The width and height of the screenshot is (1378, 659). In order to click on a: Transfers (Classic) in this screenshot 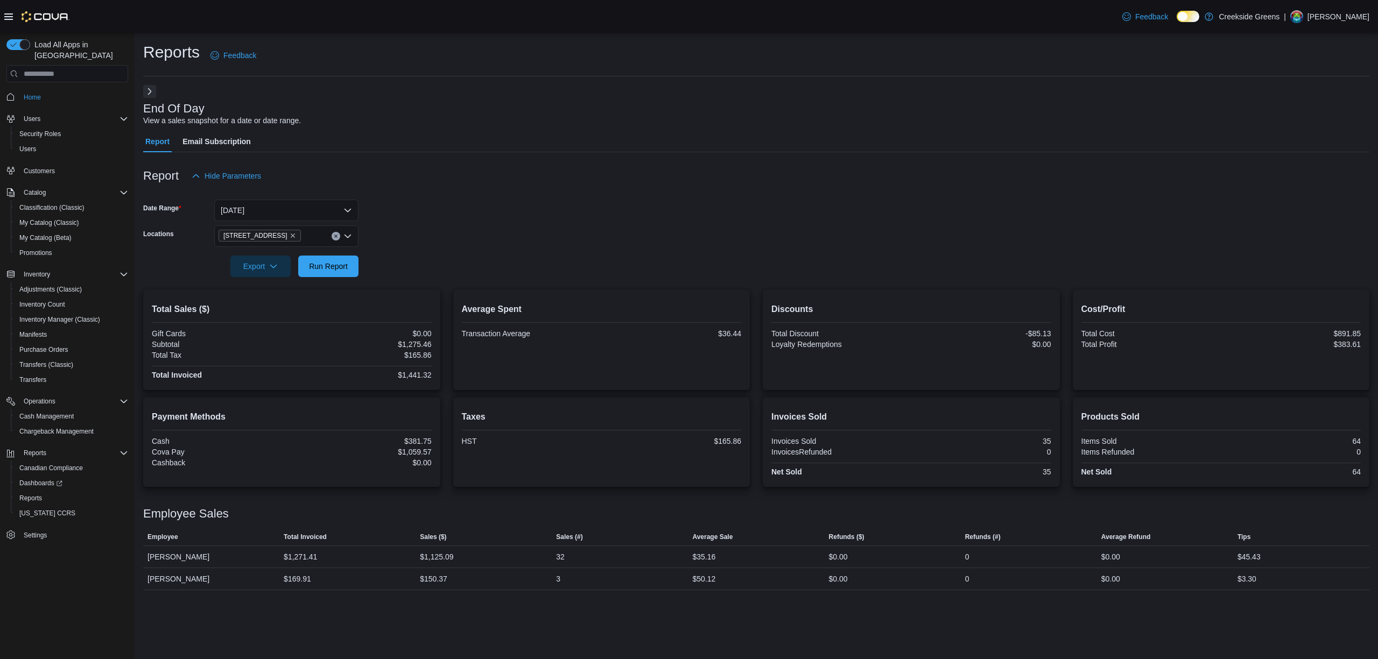, I will do `click(46, 365)`.